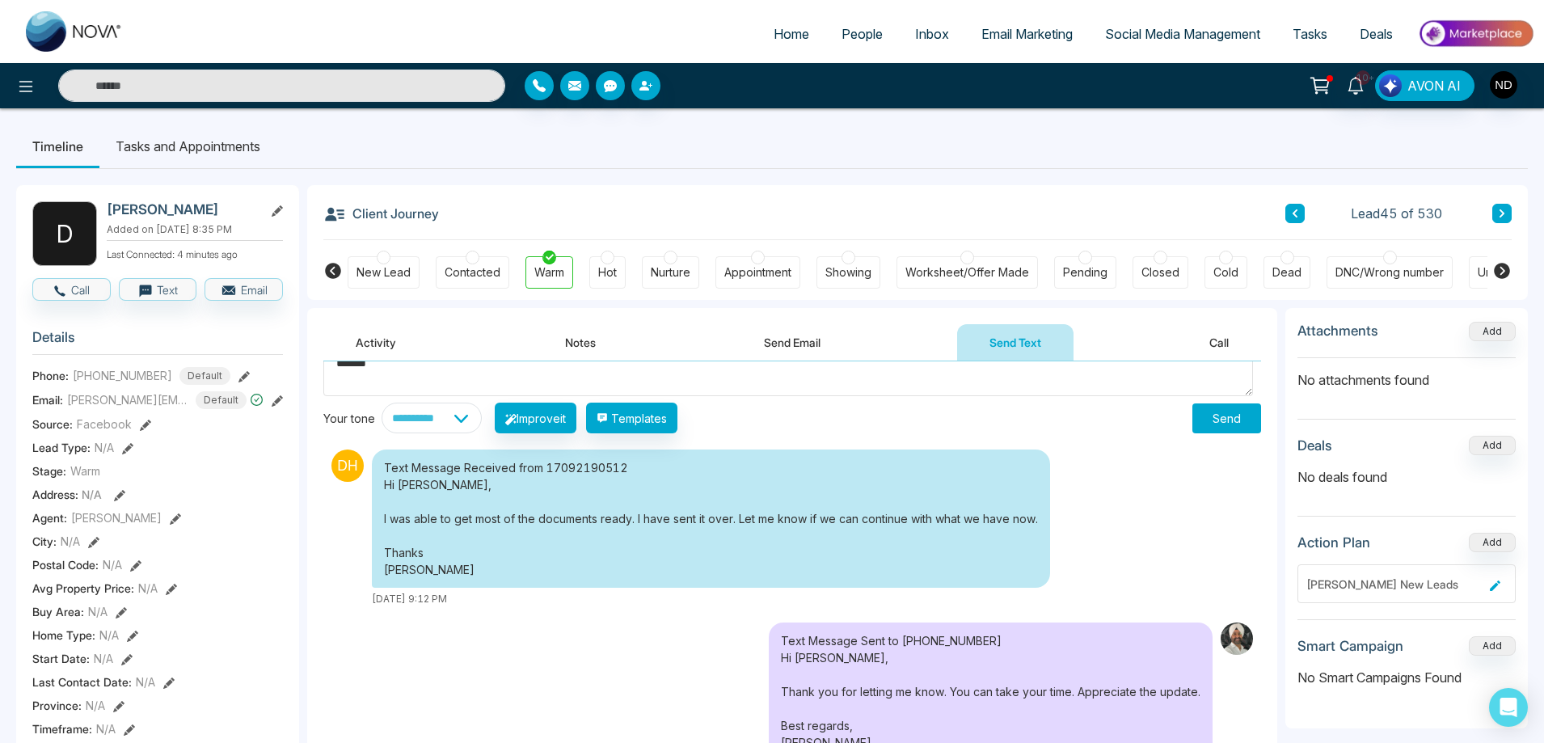 Image resolution: width=1544 pixels, height=743 pixels. I want to click on p: No attachments found, so click(1407, 373).